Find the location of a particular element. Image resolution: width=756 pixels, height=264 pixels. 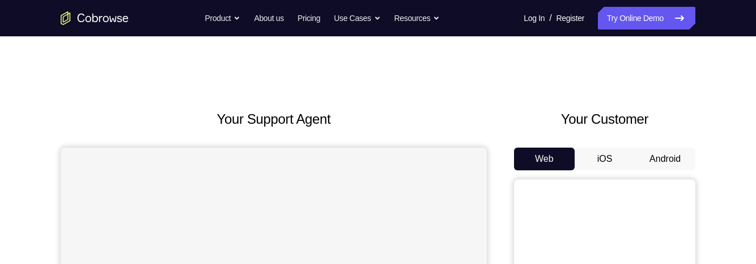

h2: Your Customer is located at coordinates (605, 119).